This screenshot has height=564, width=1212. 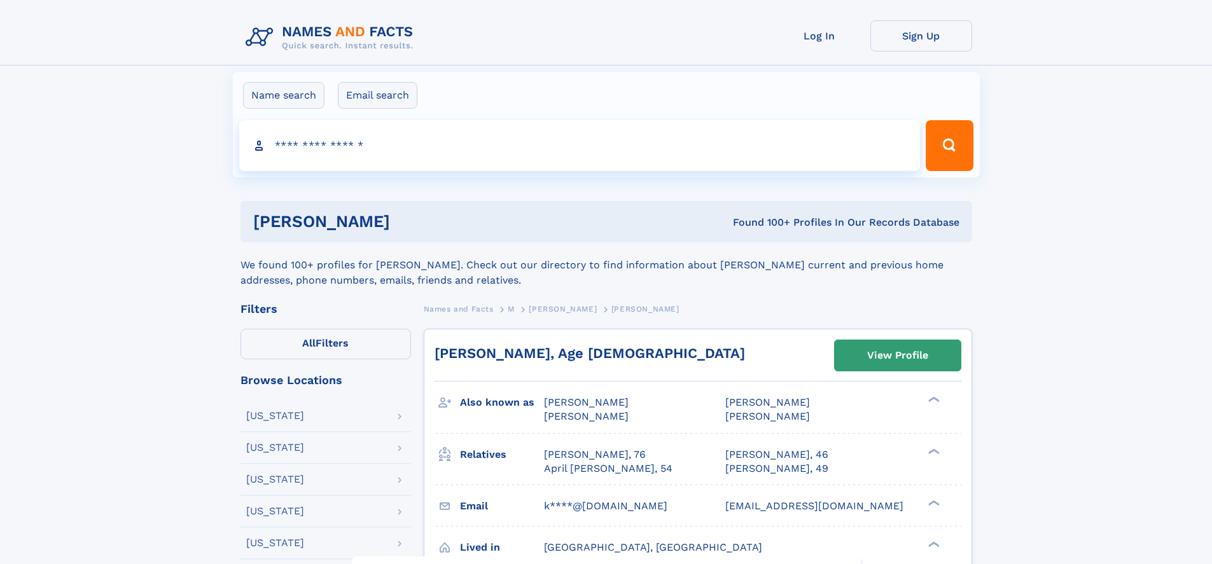 What do you see at coordinates (459, 309) in the screenshot?
I see `a: Names and Facts` at bounding box center [459, 309].